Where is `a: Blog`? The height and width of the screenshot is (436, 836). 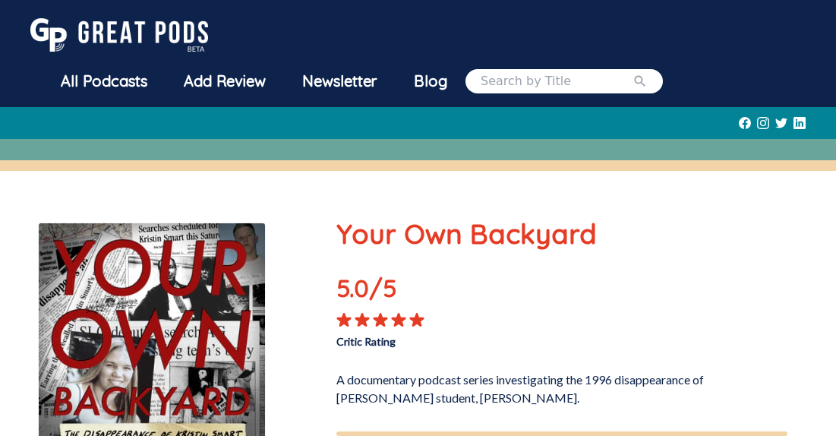 a: Blog is located at coordinates (430, 81).